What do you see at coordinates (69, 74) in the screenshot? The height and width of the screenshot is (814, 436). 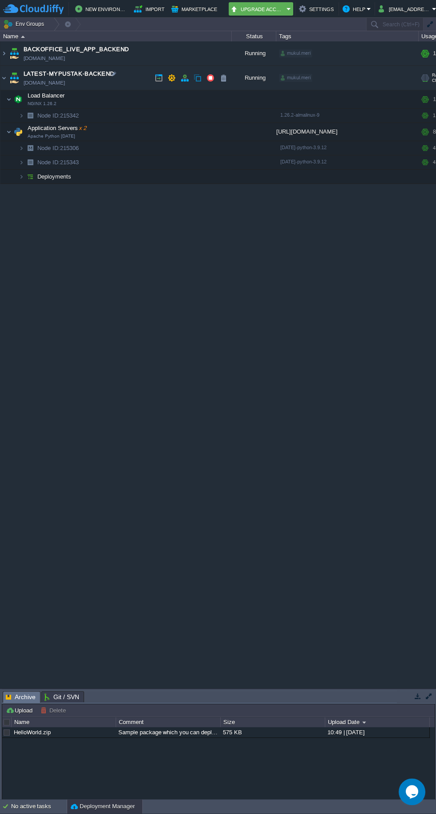 I see `a: LATEST-MYPUSTAK-BACKEND` at bounding box center [69, 74].